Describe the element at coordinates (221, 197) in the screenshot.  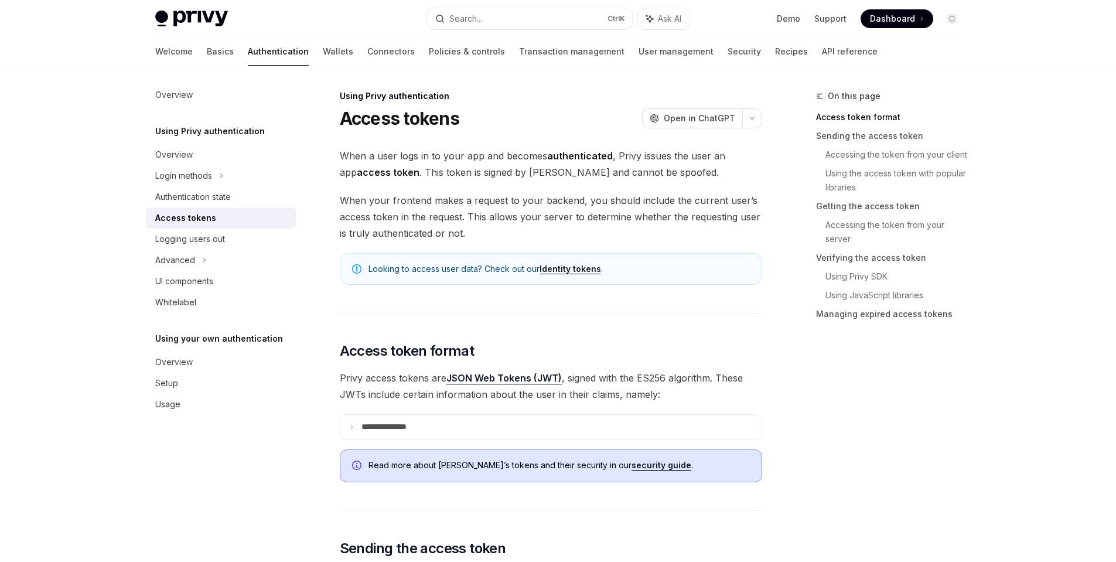
I see `a: Authentication state` at that location.